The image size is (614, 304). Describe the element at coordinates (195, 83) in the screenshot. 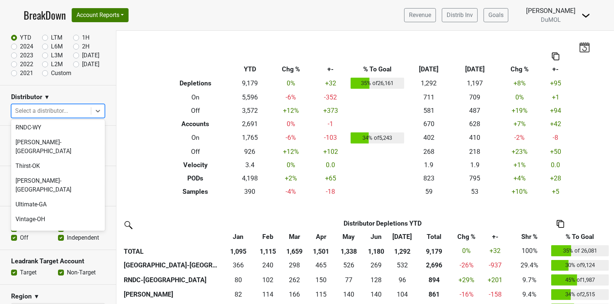

I see `th: Depletions` at that location.